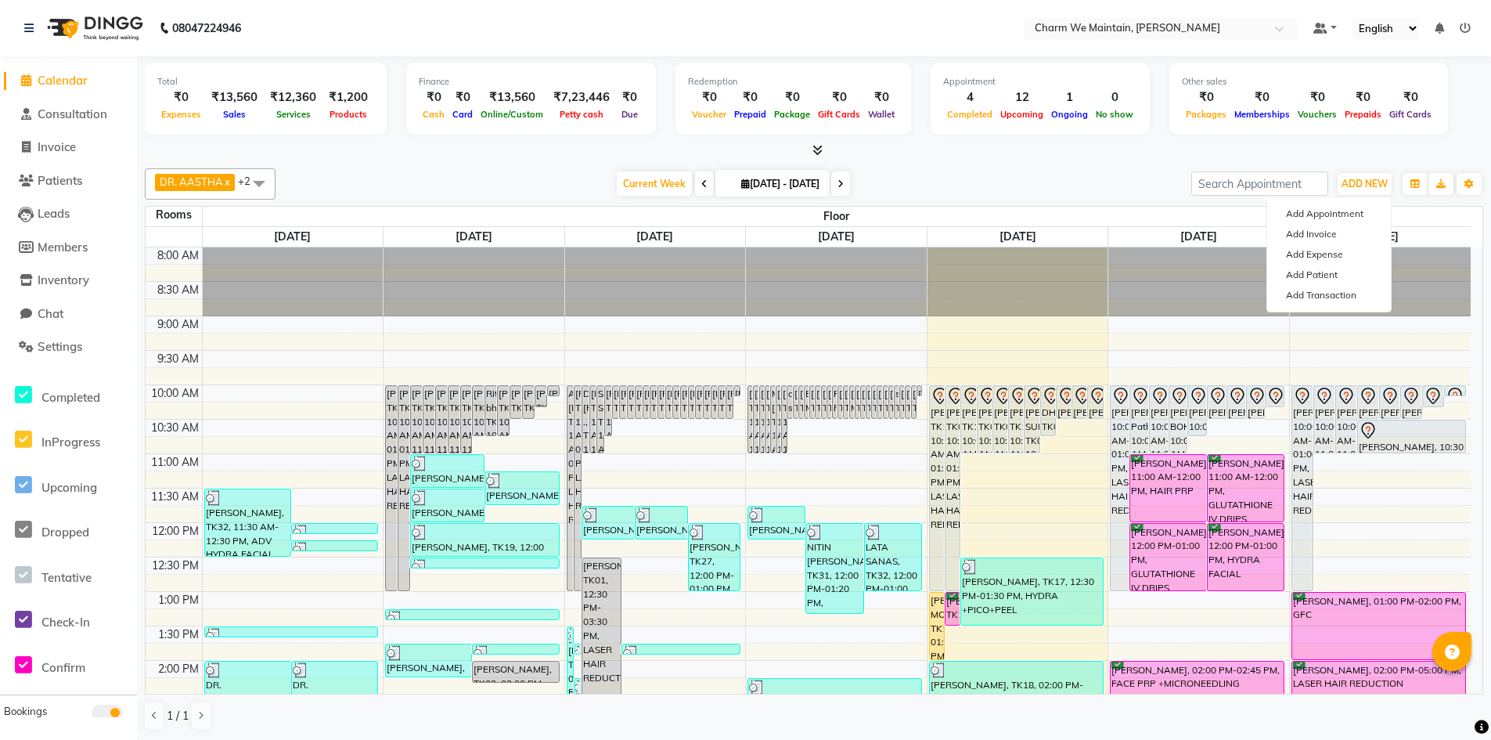  I want to click on span: Petty cash, so click(582, 114).